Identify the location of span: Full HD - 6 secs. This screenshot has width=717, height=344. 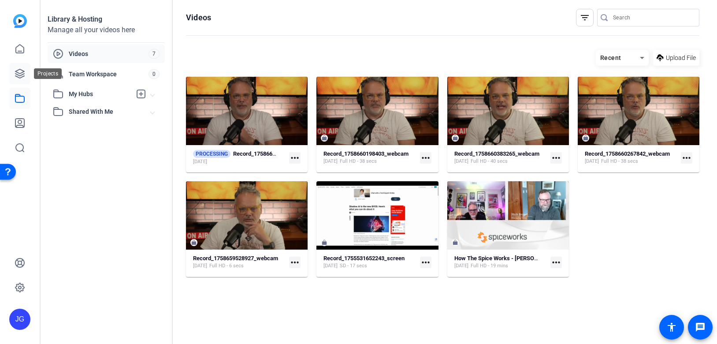
(226, 266).